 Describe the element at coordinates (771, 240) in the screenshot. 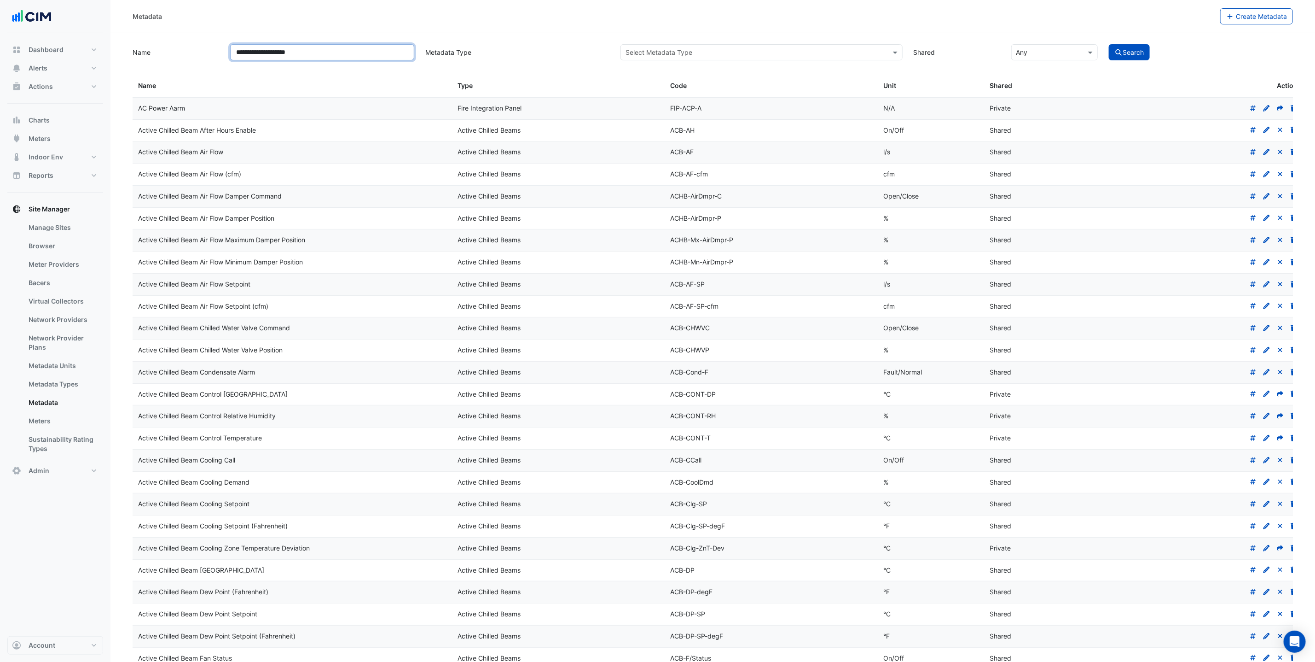

I see `div: ACHB-Mx-AirDmpr-P` at that location.